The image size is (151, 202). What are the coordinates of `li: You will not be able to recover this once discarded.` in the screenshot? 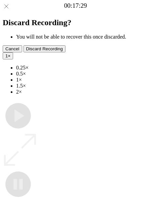 It's located at (82, 37).